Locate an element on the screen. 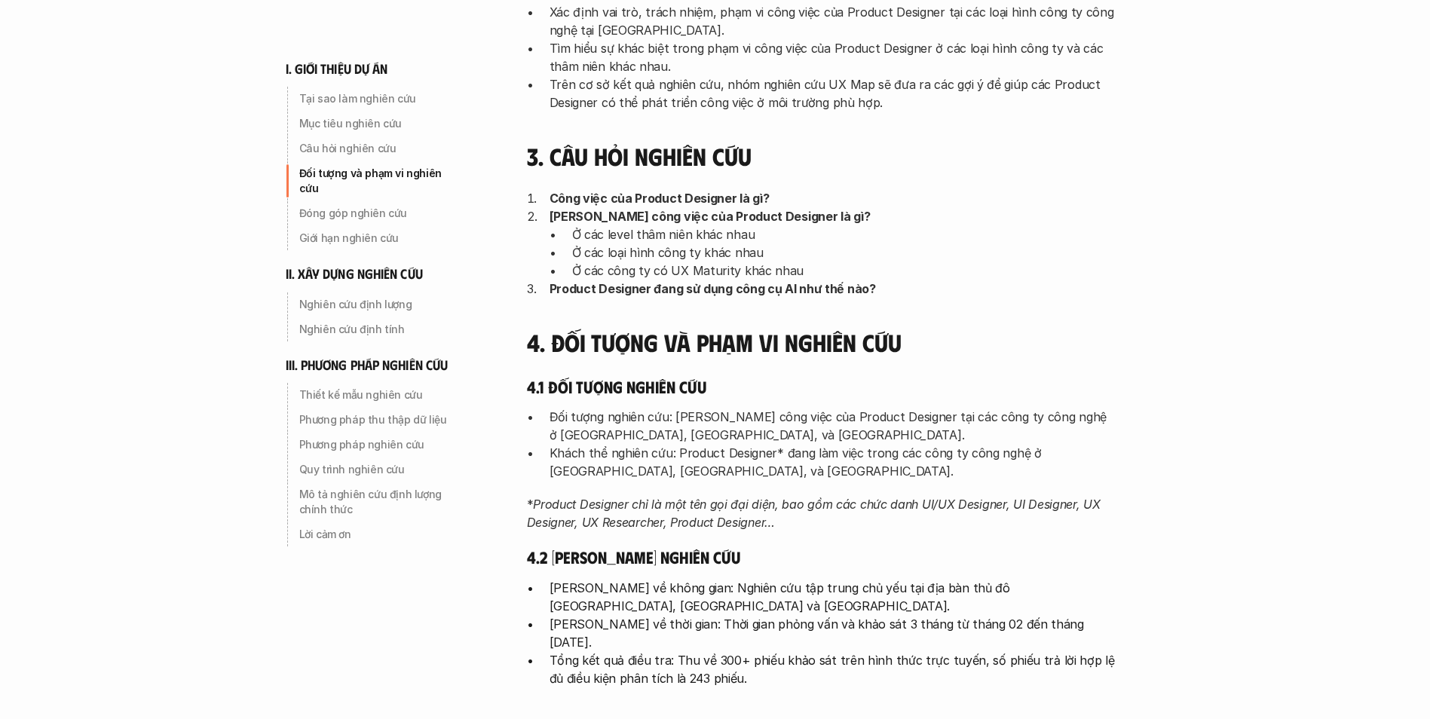 This screenshot has height=719, width=1430. a: Mô tả nghiên cứu định lượng chính thức is located at coordinates (376, 502).